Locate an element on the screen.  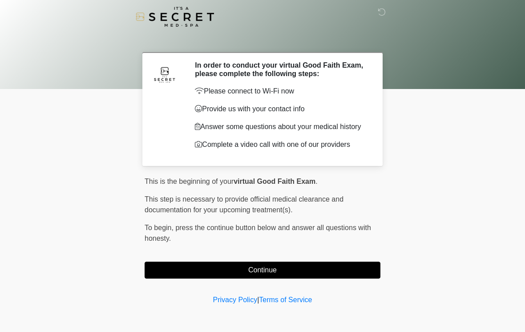
span: To begin, is located at coordinates (160, 227).